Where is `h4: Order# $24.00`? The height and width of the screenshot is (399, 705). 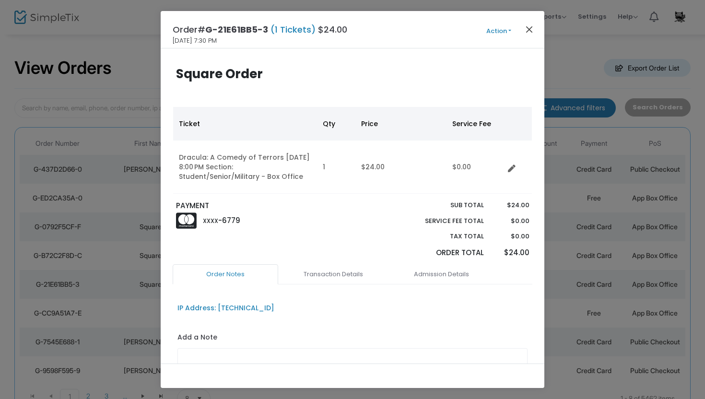 h4: Order# $24.00 is located at coordinates (260, 29).